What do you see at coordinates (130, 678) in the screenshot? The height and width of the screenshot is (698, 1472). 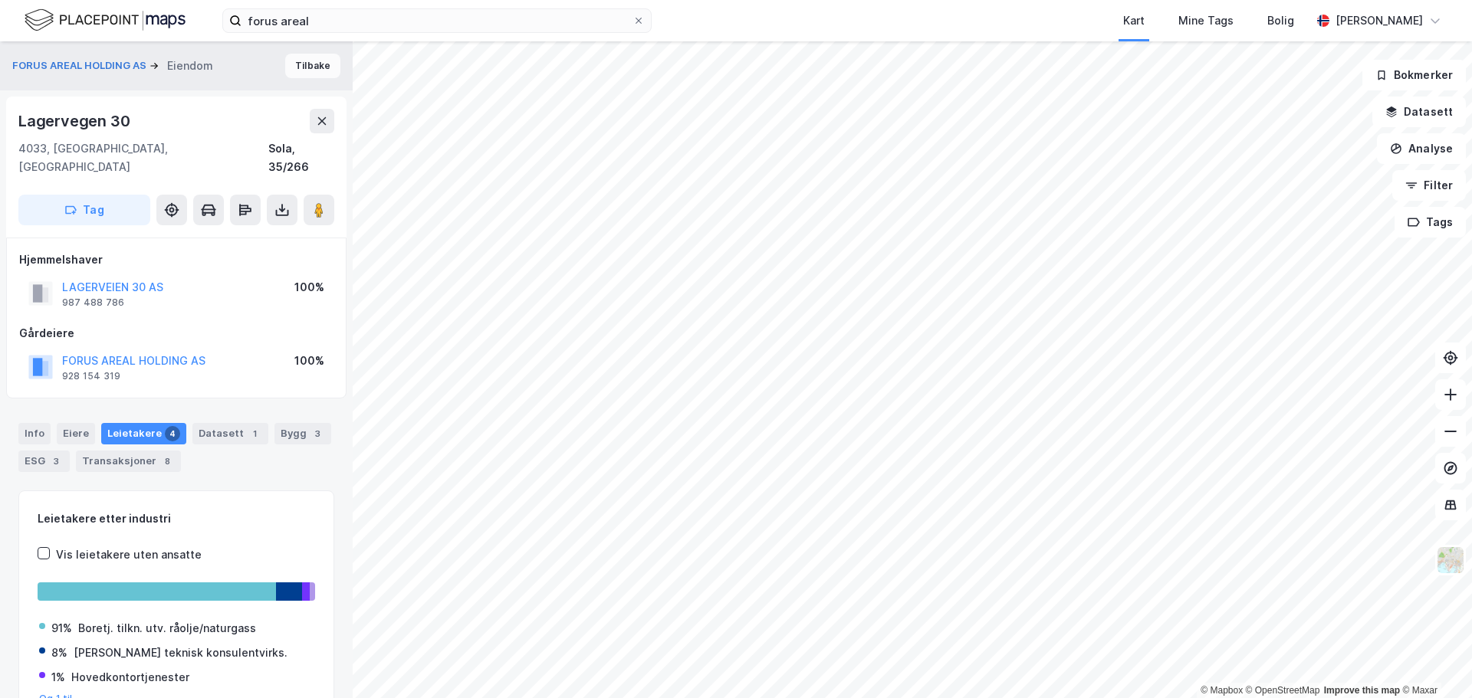 I see `div: Hovedkontortjenester` at bounding box center [130, 678].